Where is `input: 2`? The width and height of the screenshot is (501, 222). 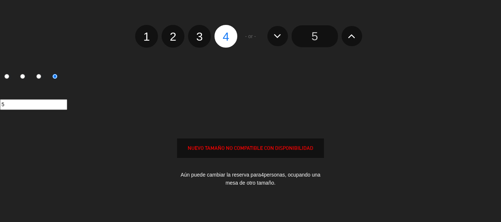 input: 2 is located at coordinates (22, 76).